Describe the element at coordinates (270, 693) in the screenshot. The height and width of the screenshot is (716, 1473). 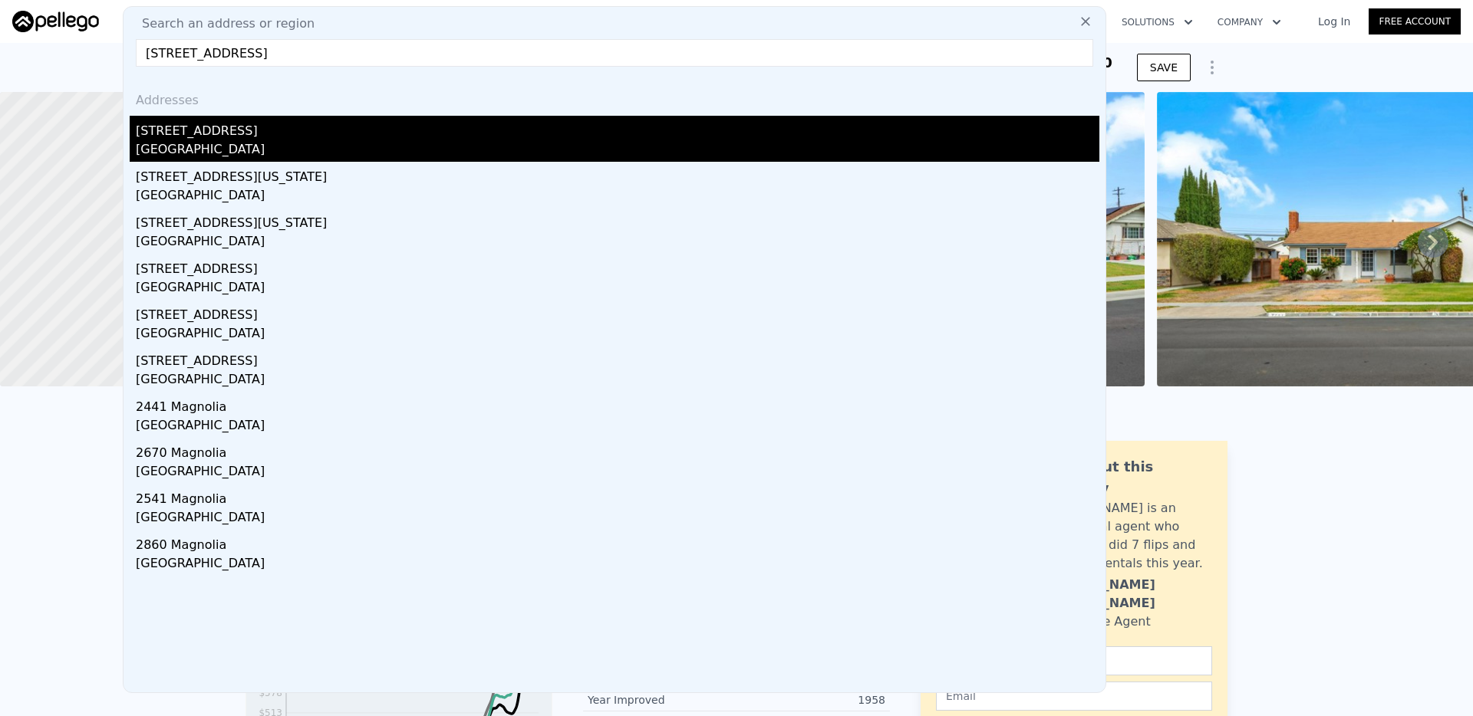
I see `tspan: $578` at that location.